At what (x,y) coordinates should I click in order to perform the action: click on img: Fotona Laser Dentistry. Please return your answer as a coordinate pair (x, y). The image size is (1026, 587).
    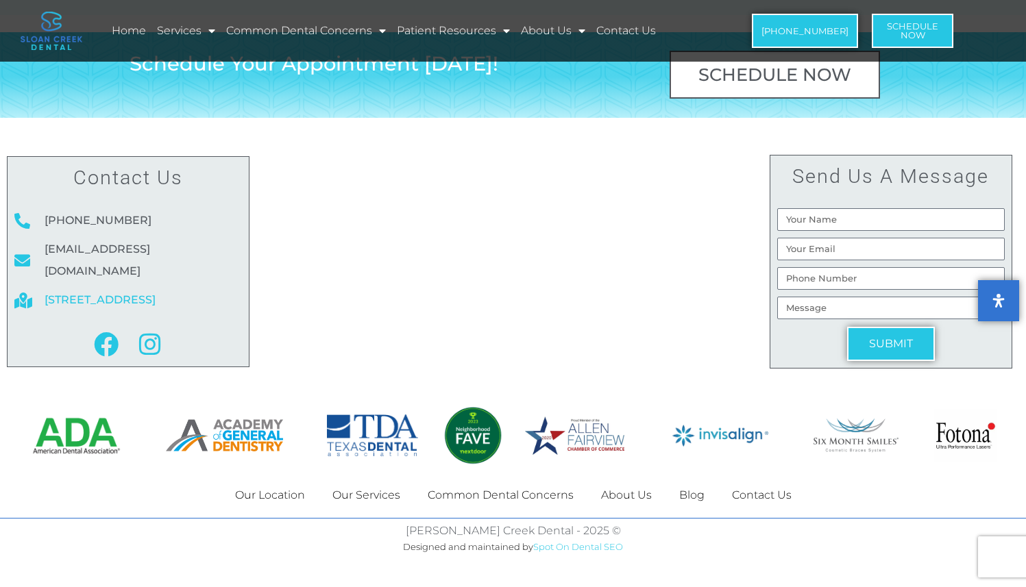
    Looking at the image, I should click on (966, 436).